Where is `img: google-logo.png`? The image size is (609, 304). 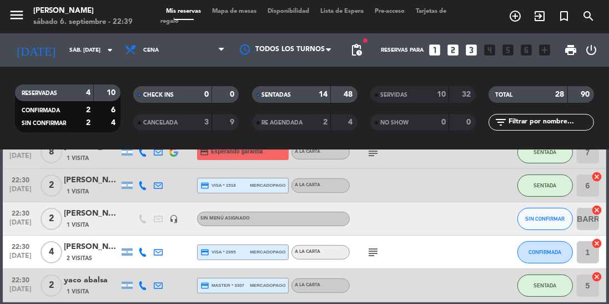 img: google-logo.png is located at coordinates (174, 152).